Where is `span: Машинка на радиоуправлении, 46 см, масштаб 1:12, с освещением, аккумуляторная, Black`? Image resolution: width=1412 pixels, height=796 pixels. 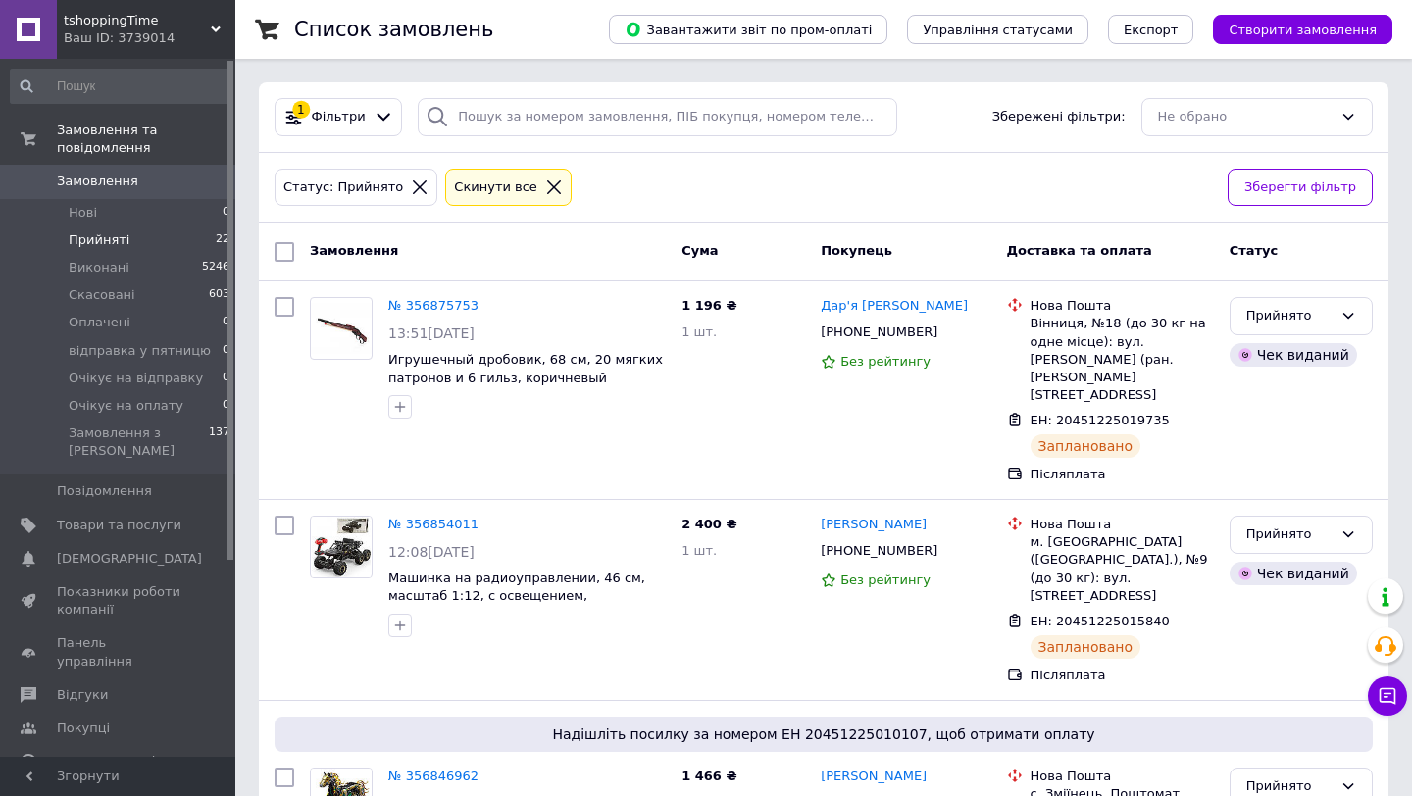 span: Машинка на радиоуправлении, 46 см, масштаб 1:12, с освещением, аккумуляторная, Black is located at coordinates (517, 596).